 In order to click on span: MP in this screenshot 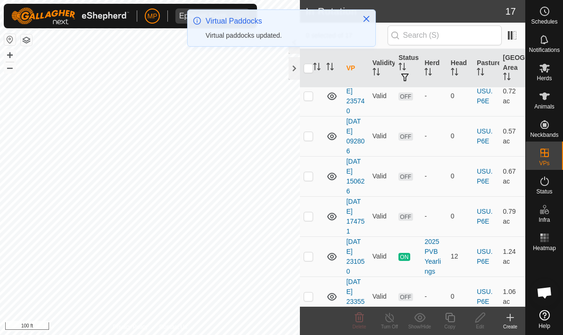, I will do `click(152, 16)`.